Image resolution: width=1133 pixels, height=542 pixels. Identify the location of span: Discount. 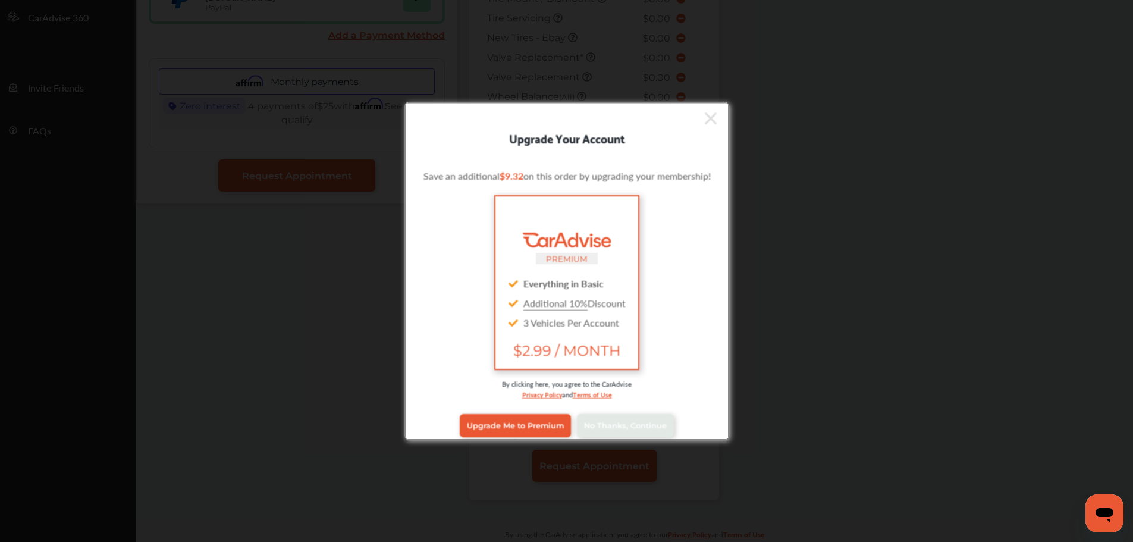
(575, 302).